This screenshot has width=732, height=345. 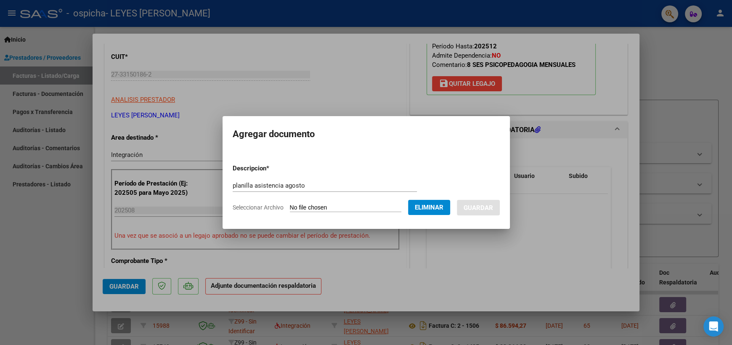 I want to click on span: Seleccionar Archivo, so click(x=258, y=207).